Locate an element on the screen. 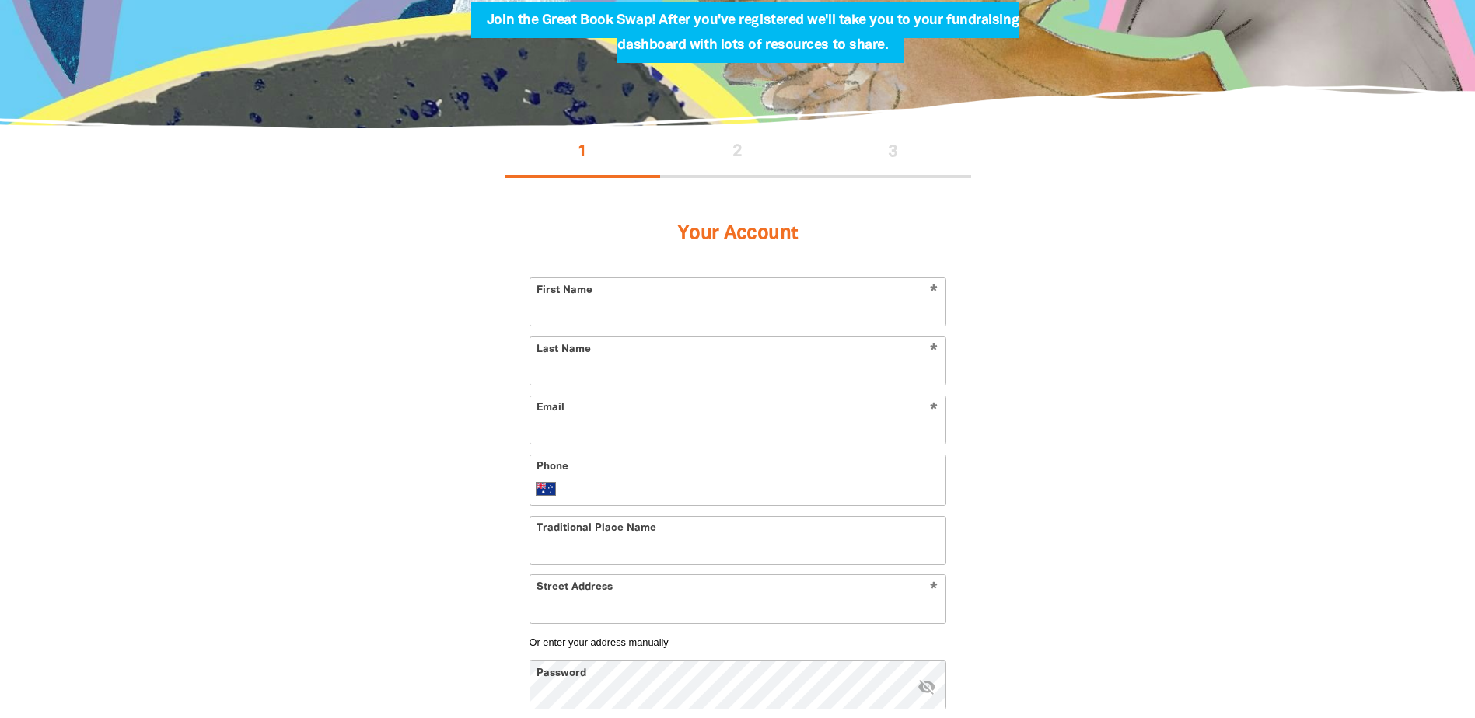 Image resolution: width=1475 pixels, height=718 pixels. button: visibility_off is located at coordinates (927, 688).